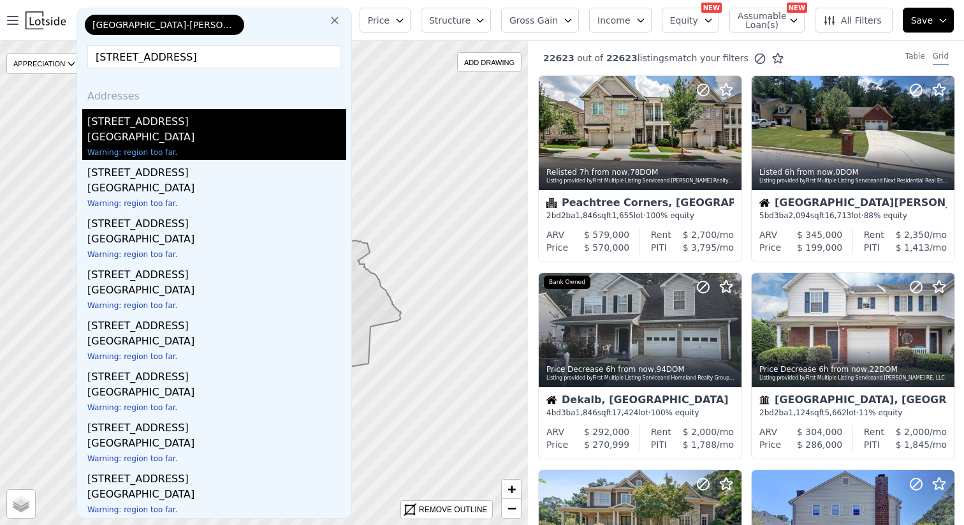  I want to click on span: $ 2,700, so click(700, 235).